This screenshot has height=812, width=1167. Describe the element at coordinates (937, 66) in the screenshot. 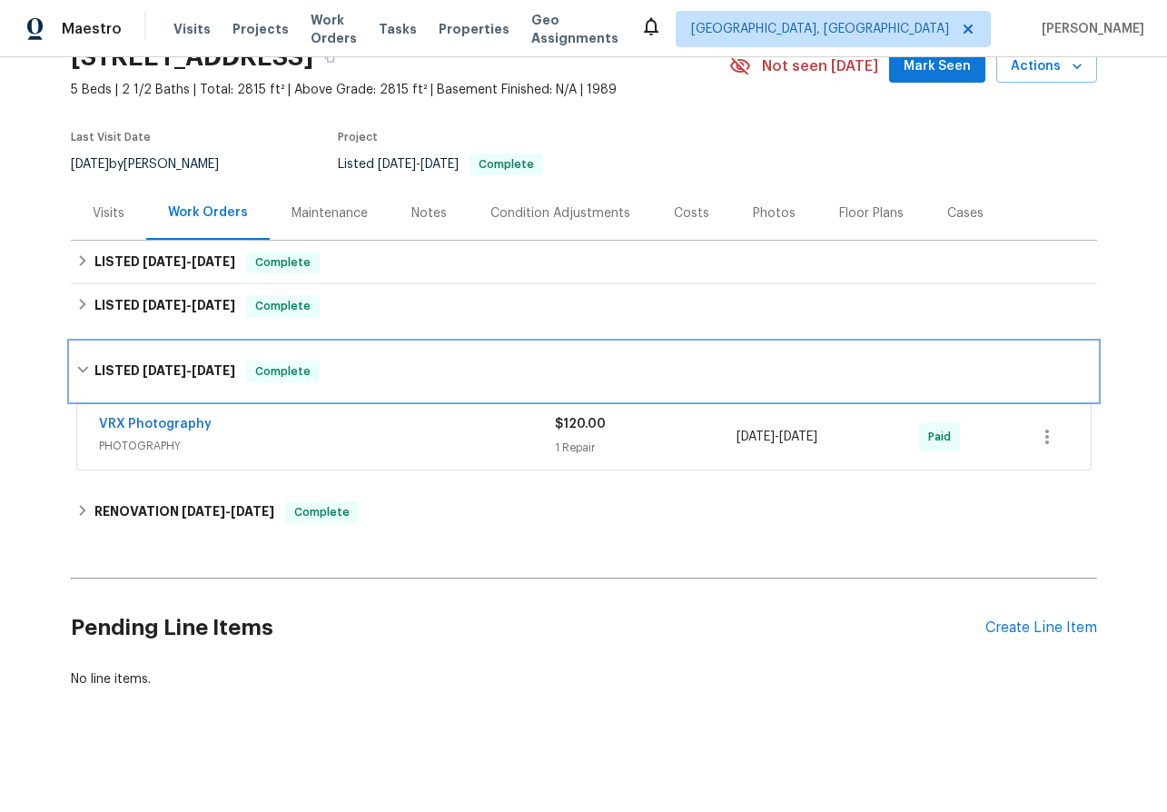

I see `span: Mark Seen` at that location.